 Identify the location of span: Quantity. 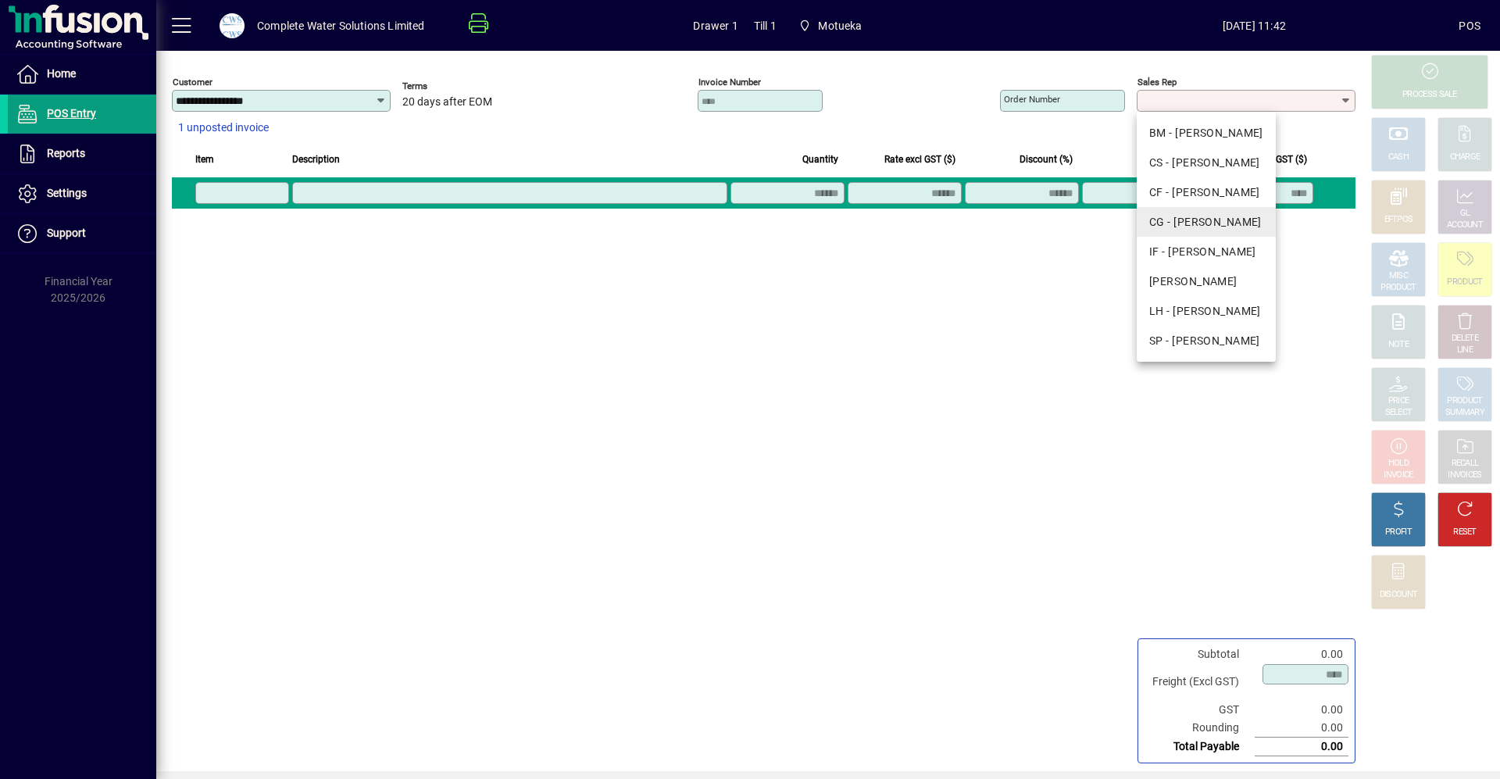
(821, 159).